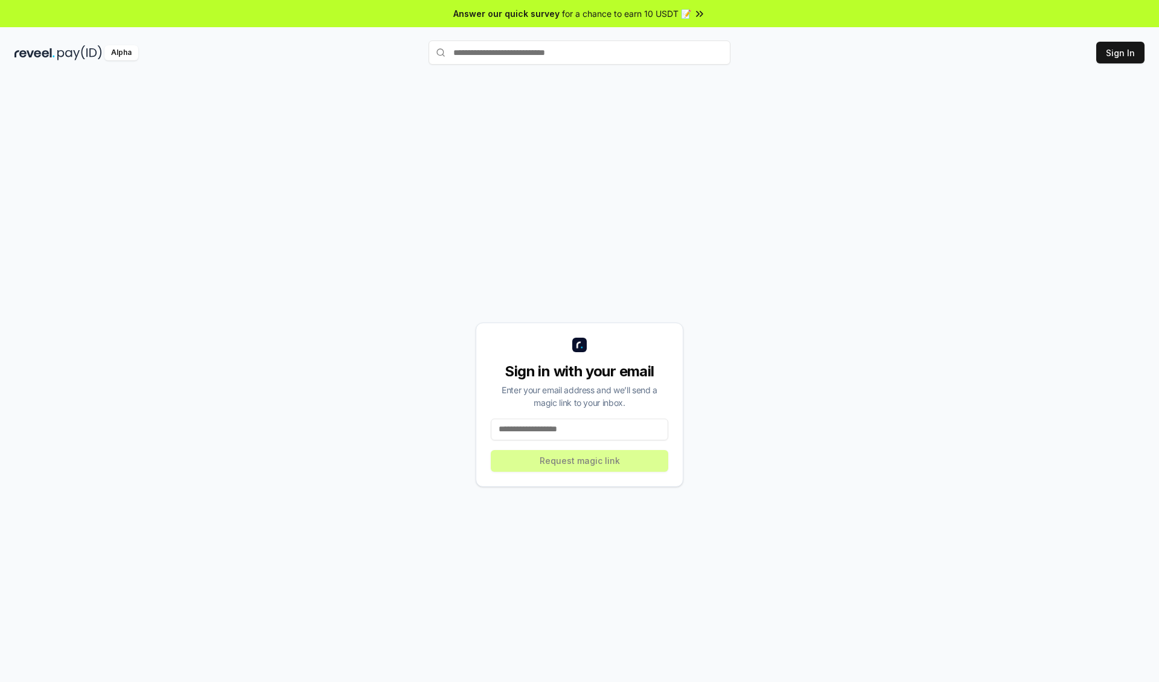 This screenshot has height=682, width=1159. Describe the element at coordinates (627, 13) in the screenshot. I see `span: for a chance to earn 10 USDT 📝` at that location.